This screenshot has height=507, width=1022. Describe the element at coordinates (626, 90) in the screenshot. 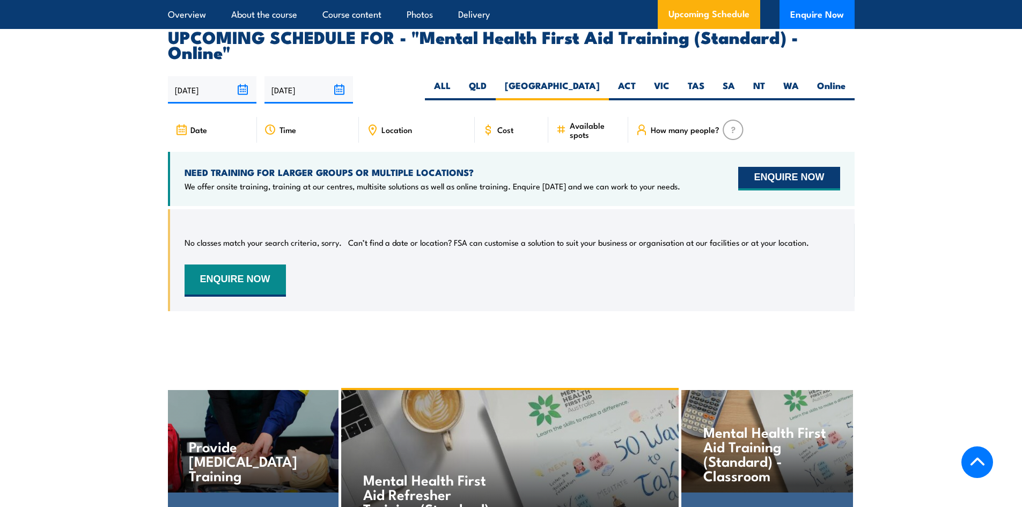

I see `label: ACT` at that location.